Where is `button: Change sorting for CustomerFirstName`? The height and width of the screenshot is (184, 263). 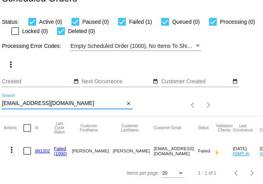
button: Change sorting for CustomerFirstName is located at coordinates (89, 128).